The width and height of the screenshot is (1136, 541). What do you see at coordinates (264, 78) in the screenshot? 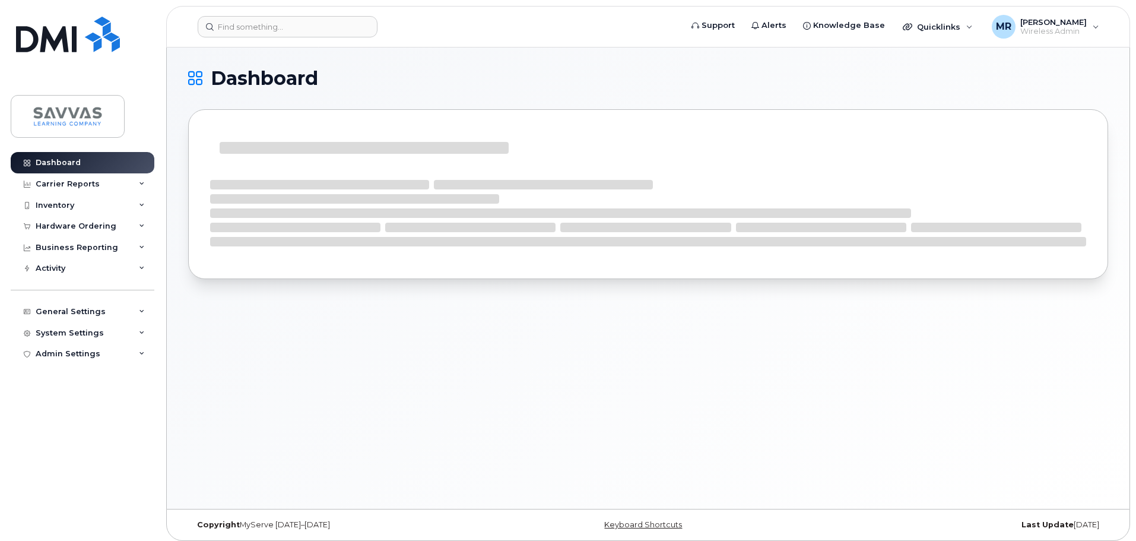
I see `span: Dashboard` at bounding box center [264, 78].